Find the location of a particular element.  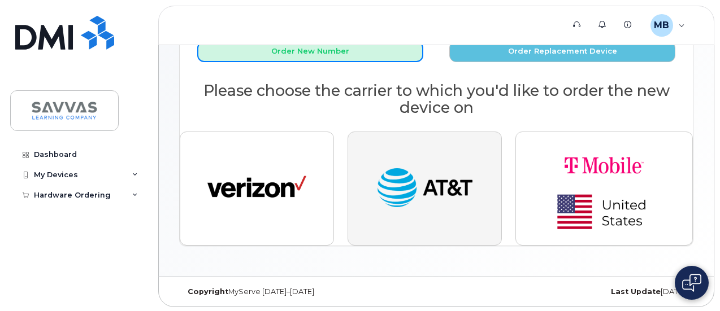

div: Mary Bradbury is located at coordinates (667, 25).